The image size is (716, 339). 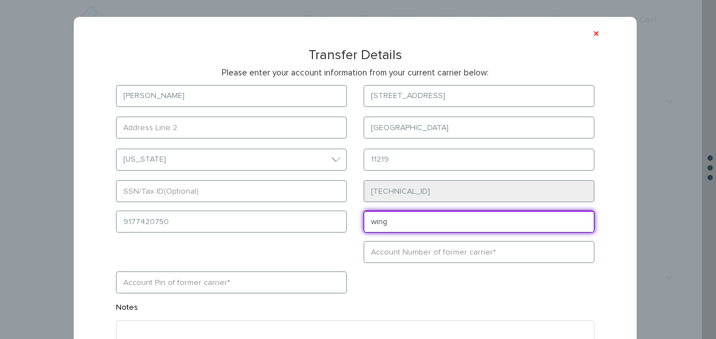 What do you see at coordinates (479, 127) in the screenshot?
I see `input: City` at bounding box center [479, 127].